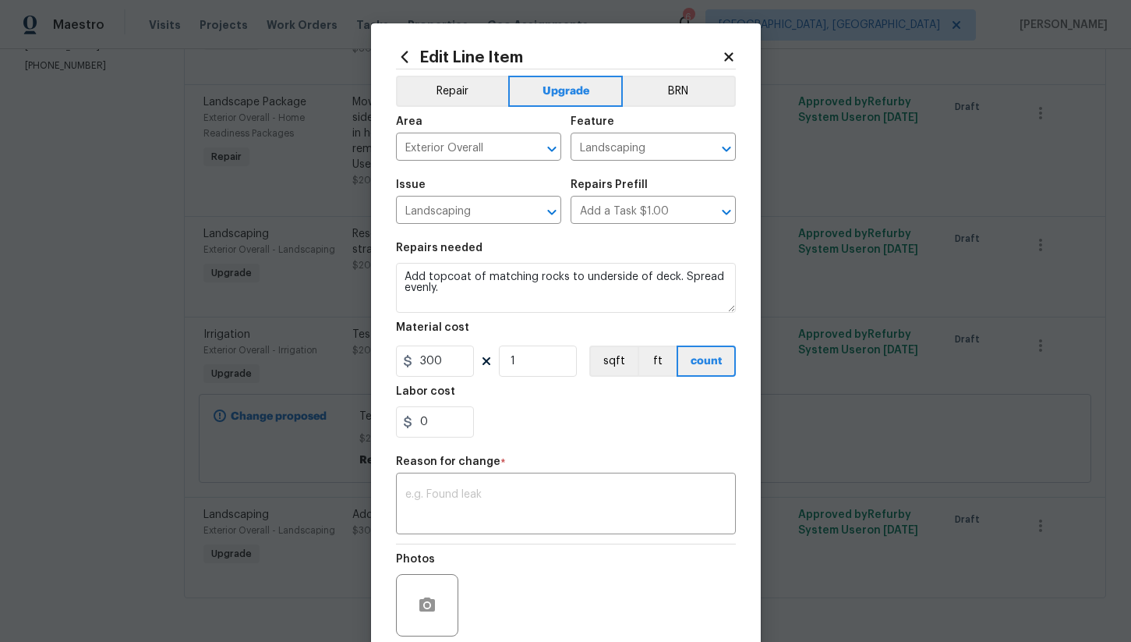 This screenshot has height=642, width=1131. I want to click on h5: Repairs needed, so click(439, 248).